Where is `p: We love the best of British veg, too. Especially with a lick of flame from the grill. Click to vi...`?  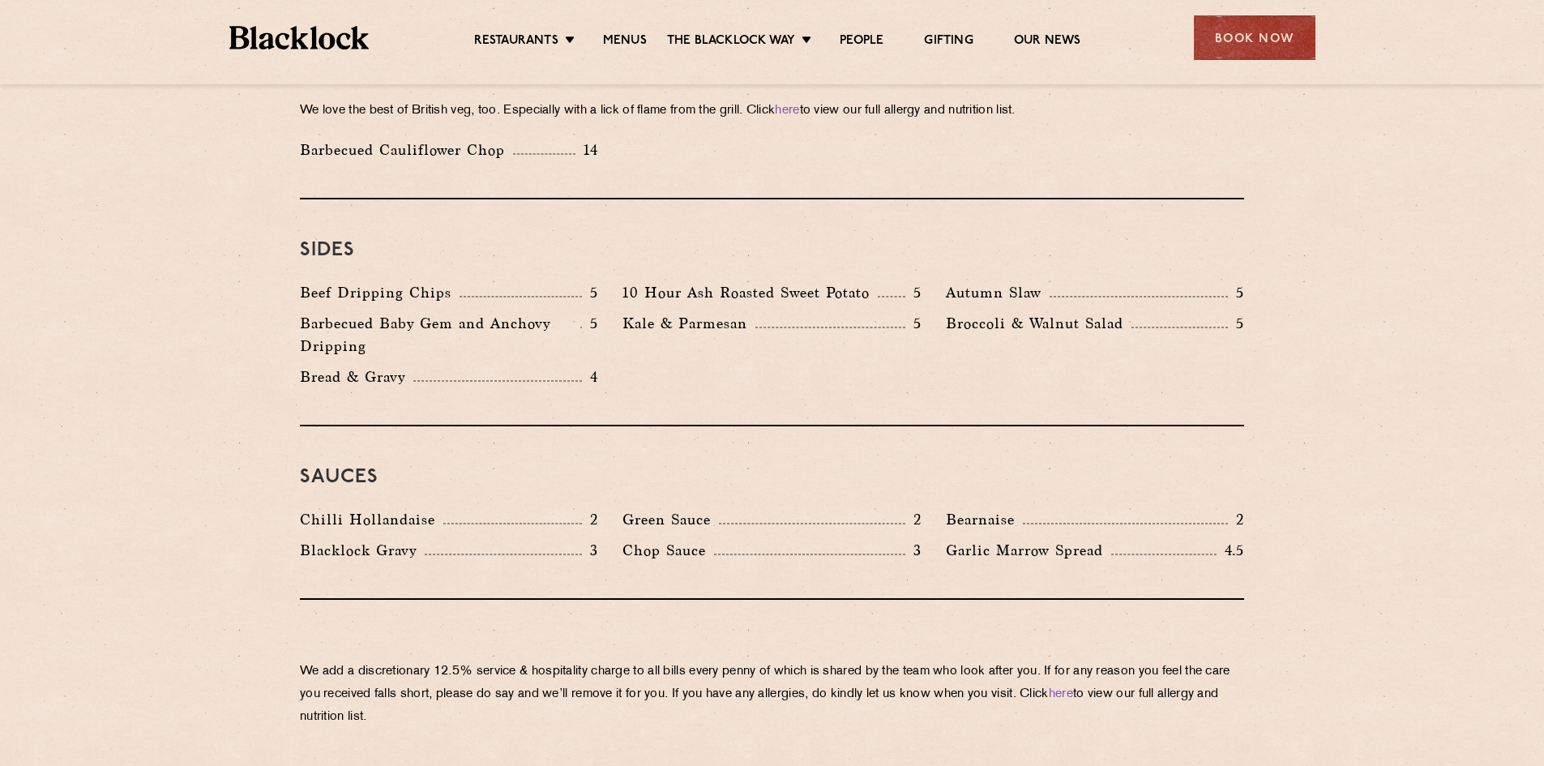
p: We love the best of British veg, too. Especially with a lick of flame from the grill. Click to vi... is located at coordinates (772, 111).